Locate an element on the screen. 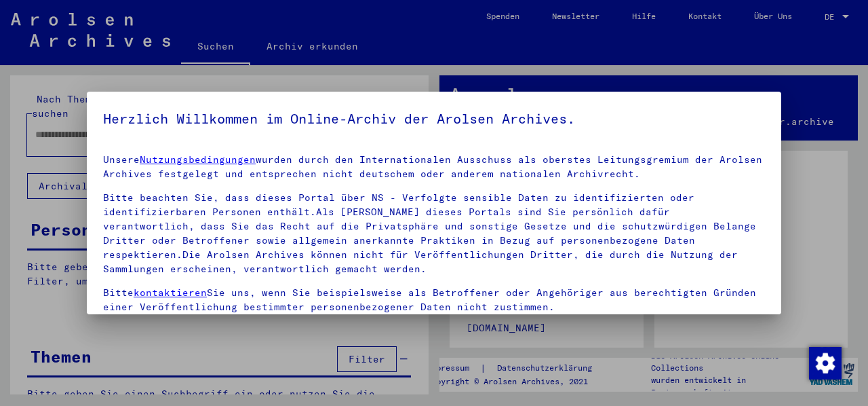 The width and height of the screenshot is (868, 406). a: kontaktieren is located at coordinates (170, 292).